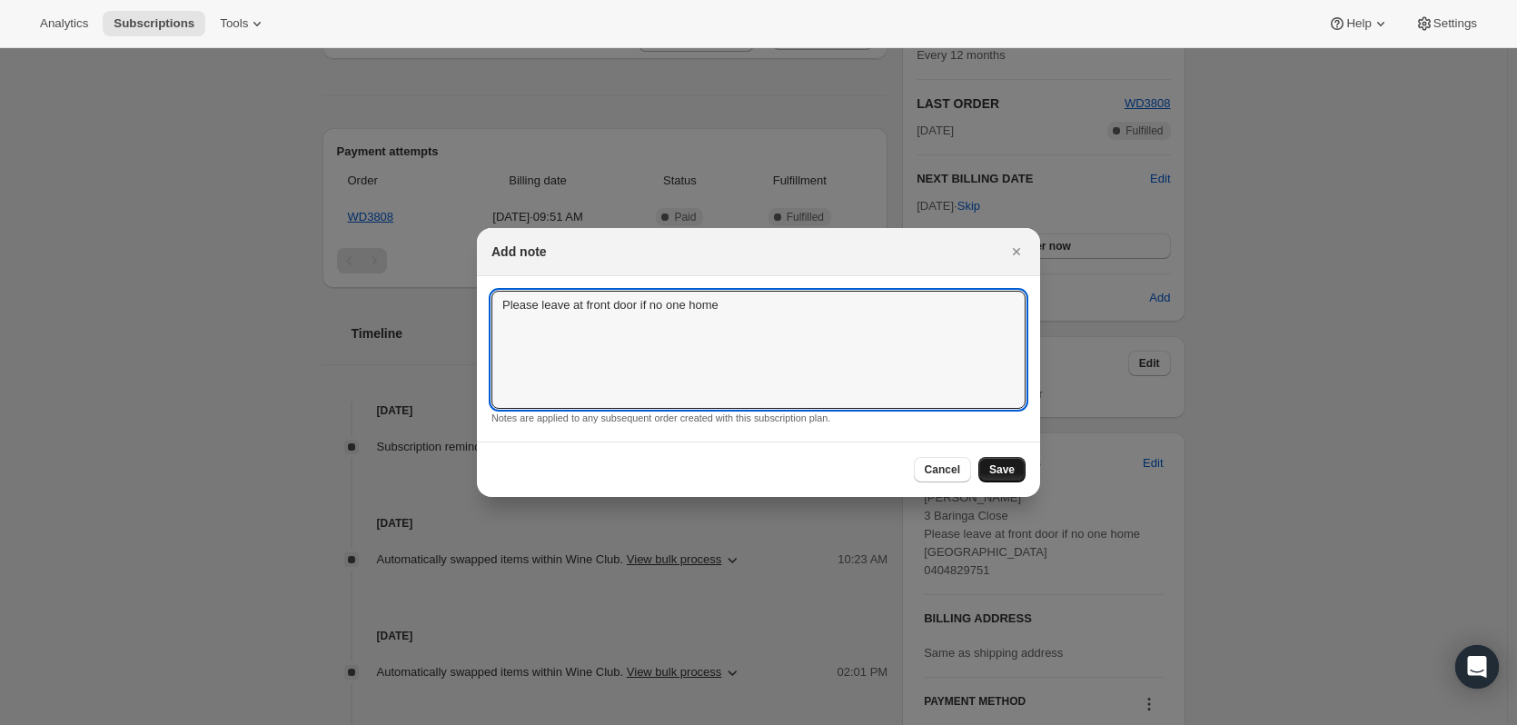  What do you see at coordinates (942, 470) in the screenshot?
I see `button: Cancel` at bounding box center [942, 470].